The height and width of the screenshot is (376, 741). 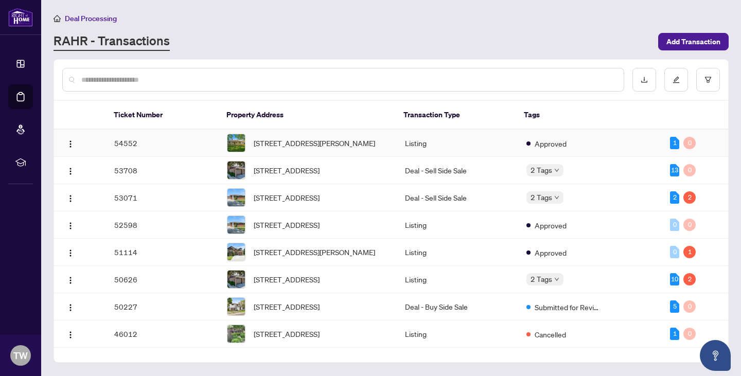 I want to click on td: 46012, so click(x=163, y=334).